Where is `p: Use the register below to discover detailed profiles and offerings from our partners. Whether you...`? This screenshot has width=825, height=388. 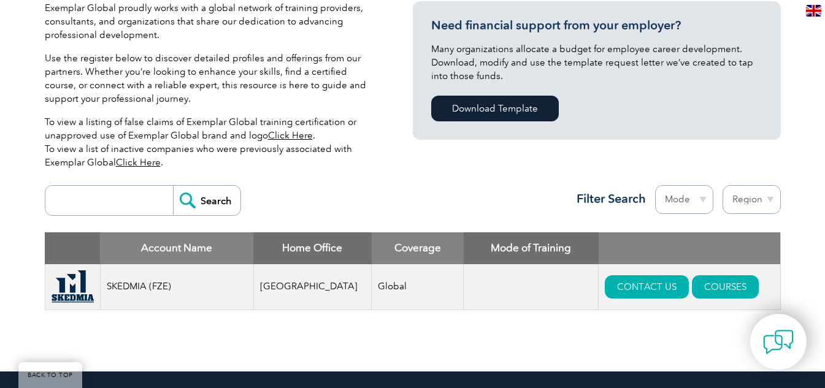
p: Use the register below to discover detailed profiles and offerings from our partners. Whether you... is located at coordinates (210, 79).